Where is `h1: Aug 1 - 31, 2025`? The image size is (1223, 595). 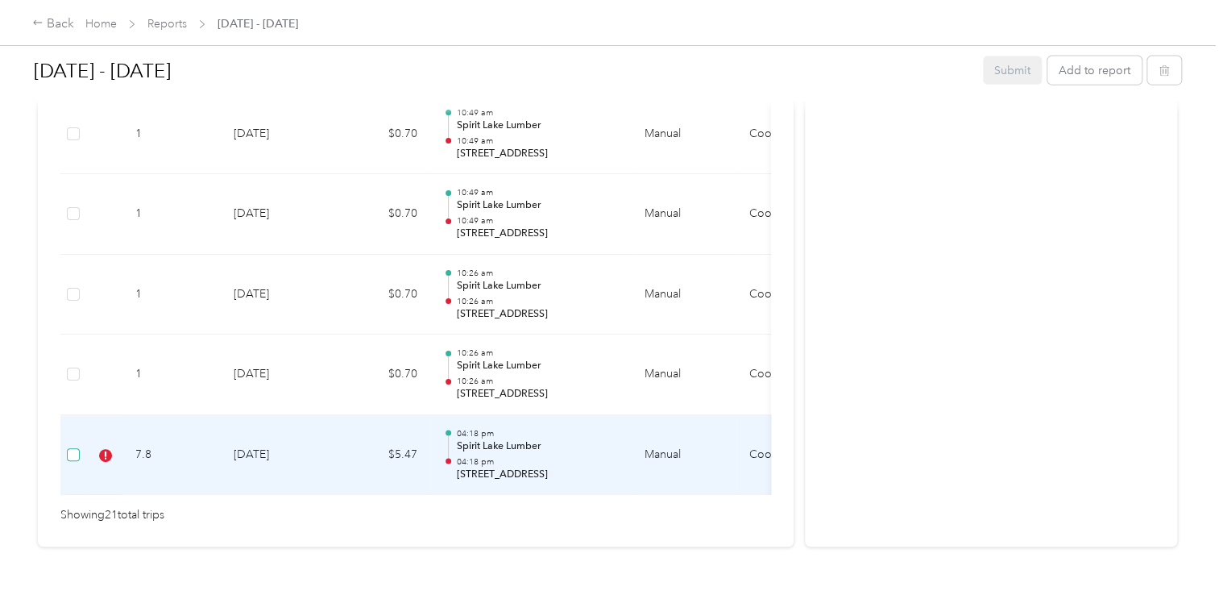 h1: Aug 1 - 31, 2025 is located at coordinates (503, 71).